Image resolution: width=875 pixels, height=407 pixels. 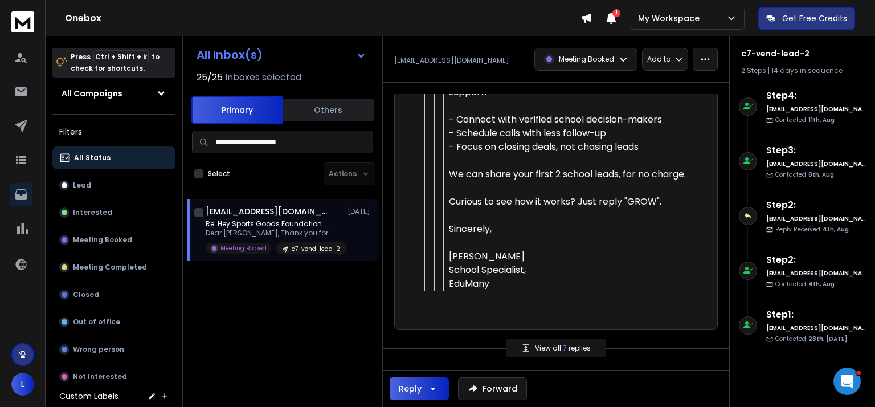 What do you see at coordinates (616, 13) in the screenshot?
I see `span: 1` at bounding box center [616, 13].